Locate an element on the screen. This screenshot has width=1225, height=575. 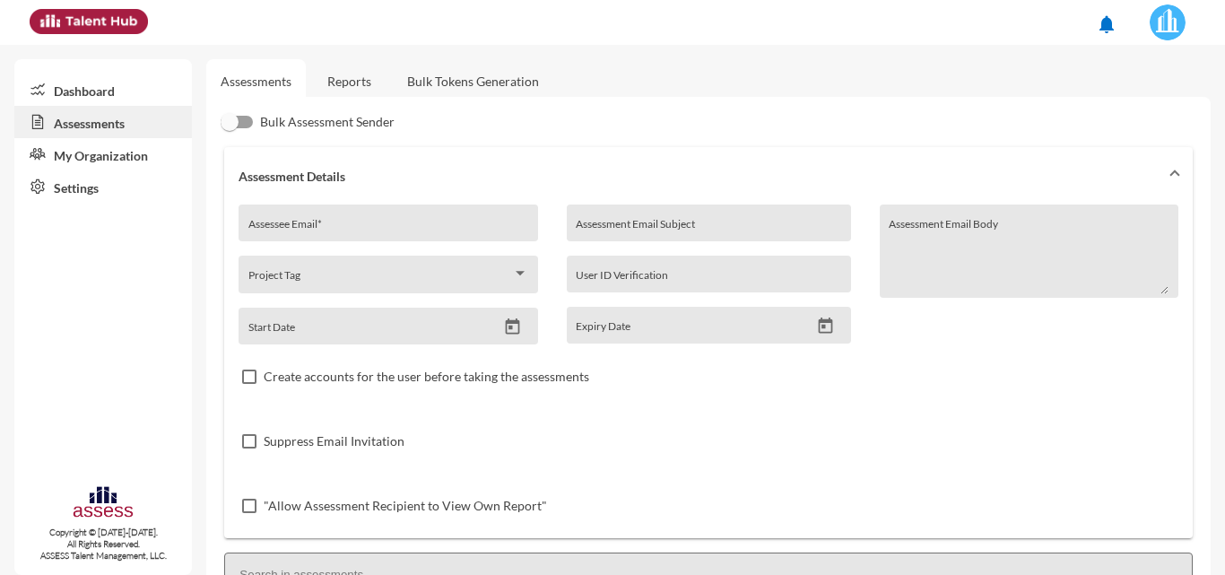
mat-expansion-panel-header: Assessment Details is located at coordinates (709, 176).